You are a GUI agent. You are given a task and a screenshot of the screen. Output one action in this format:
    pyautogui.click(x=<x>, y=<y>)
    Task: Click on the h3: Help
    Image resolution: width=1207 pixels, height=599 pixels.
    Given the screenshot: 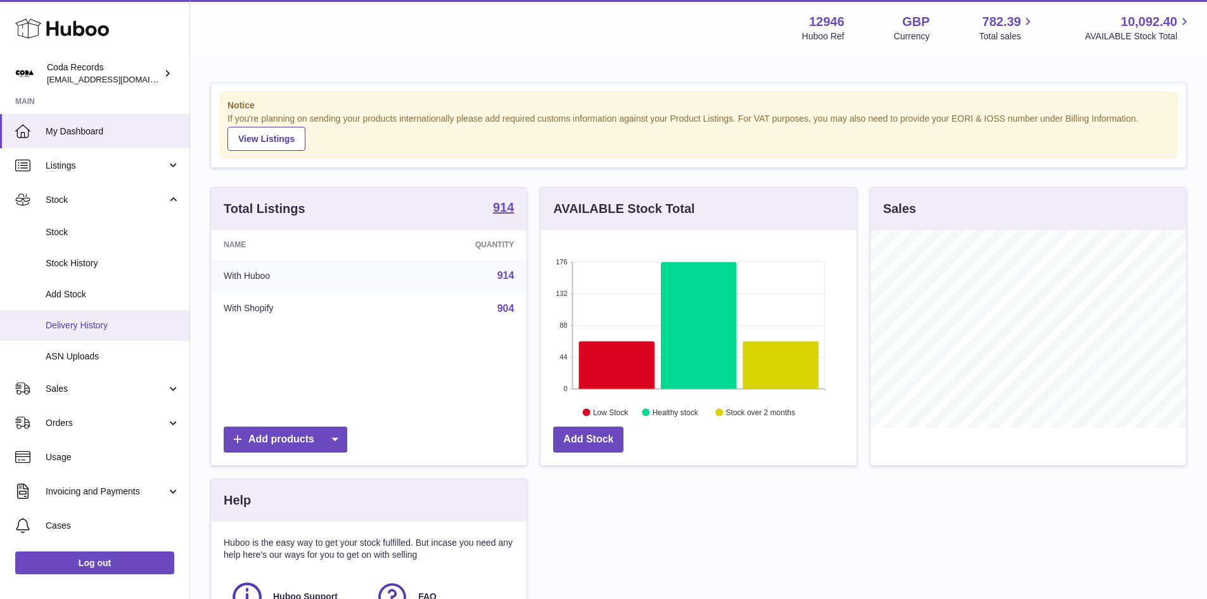 What is the action you would take?
    pyautogui.click(x=237, y=500)
    